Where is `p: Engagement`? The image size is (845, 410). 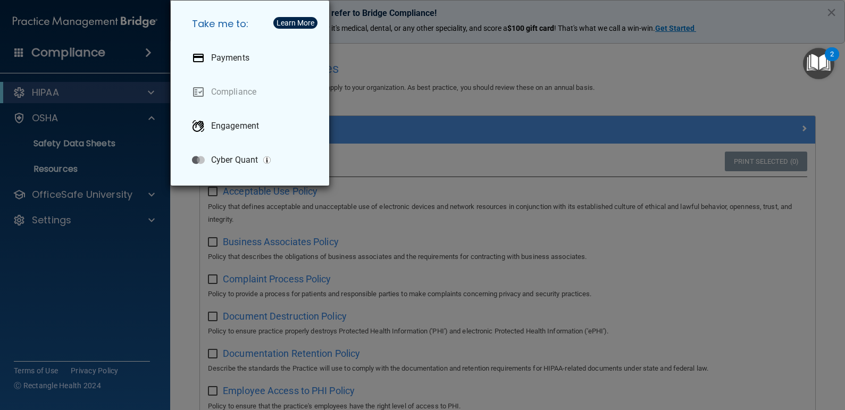 p: Engagement is located at coordinates (235, 126).